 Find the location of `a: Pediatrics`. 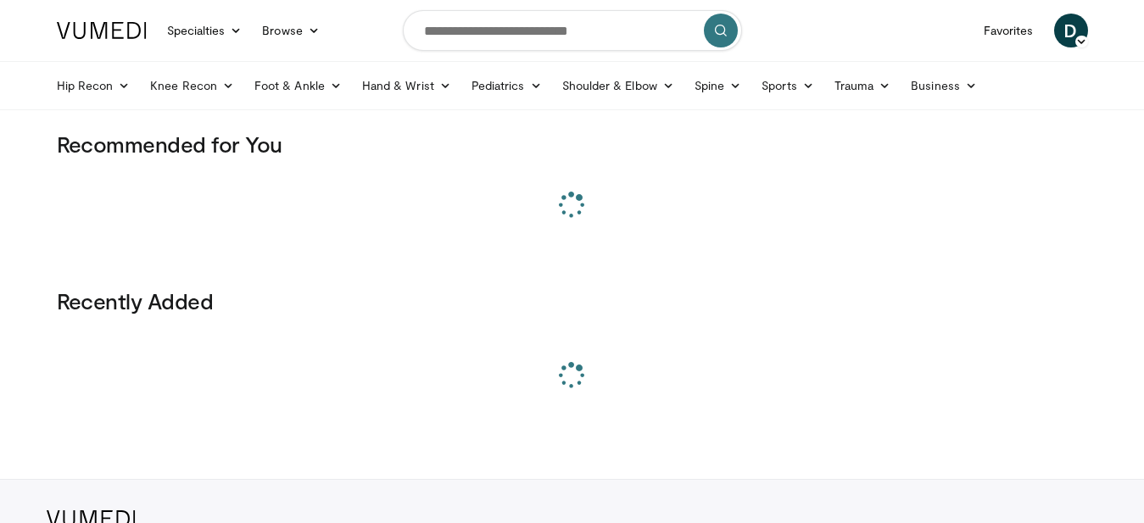

a: Pediatrics is located at coordinates (506, 86).